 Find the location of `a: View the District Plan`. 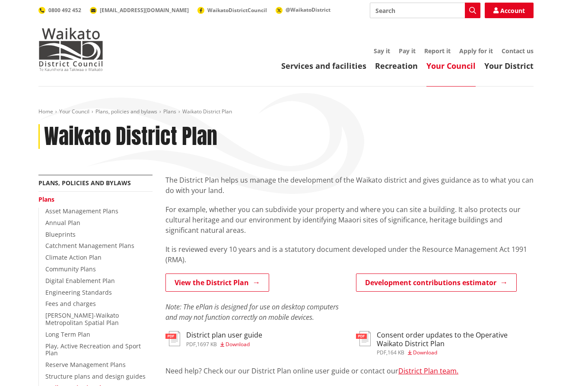

a: View the District Plan is located at coordinates (217, 282).